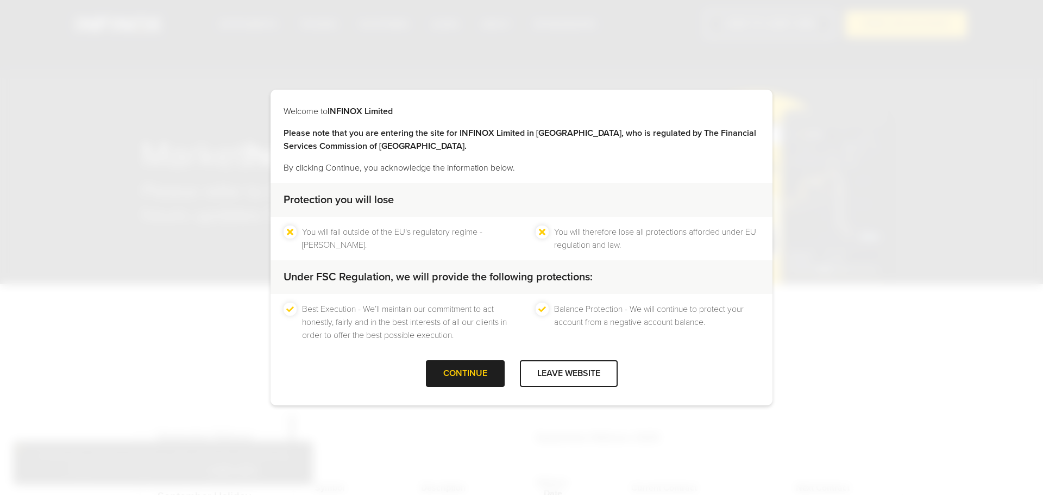  Describe the element at coordinates (465, 373) in the screenshot. I see `div: CONTINUE` at that location.